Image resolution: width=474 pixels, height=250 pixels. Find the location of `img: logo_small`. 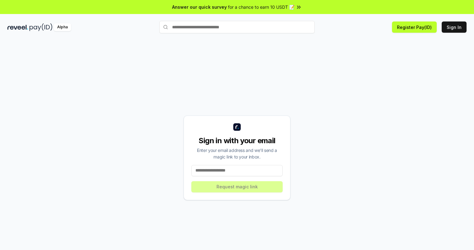

img: logo_small is located at coordinates (237, 127).